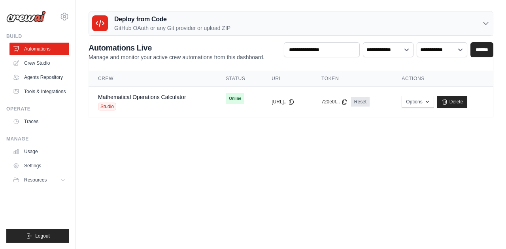 The height and width of the screenshot is (249, 506). Describe the element at coordinates (42, 236) in the screenshot. I see `span: Logout` at that location.